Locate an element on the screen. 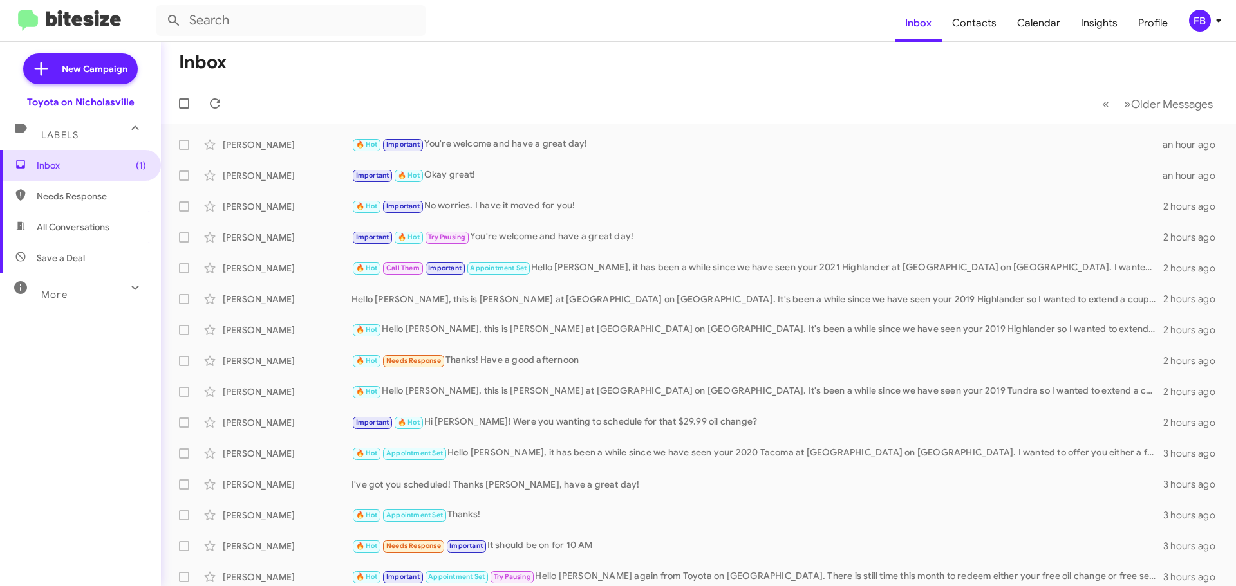  a: Calendar is located at coordinates (1038, 23).